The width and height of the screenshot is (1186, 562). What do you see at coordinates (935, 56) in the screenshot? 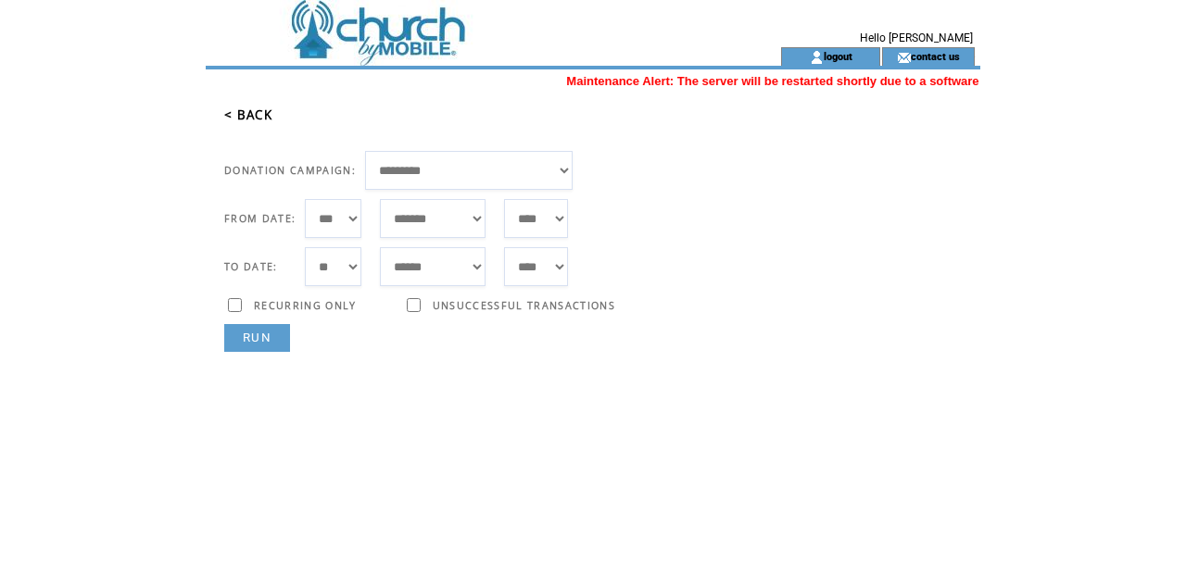
I see `a: contact us` at bounding box center [935, 56].